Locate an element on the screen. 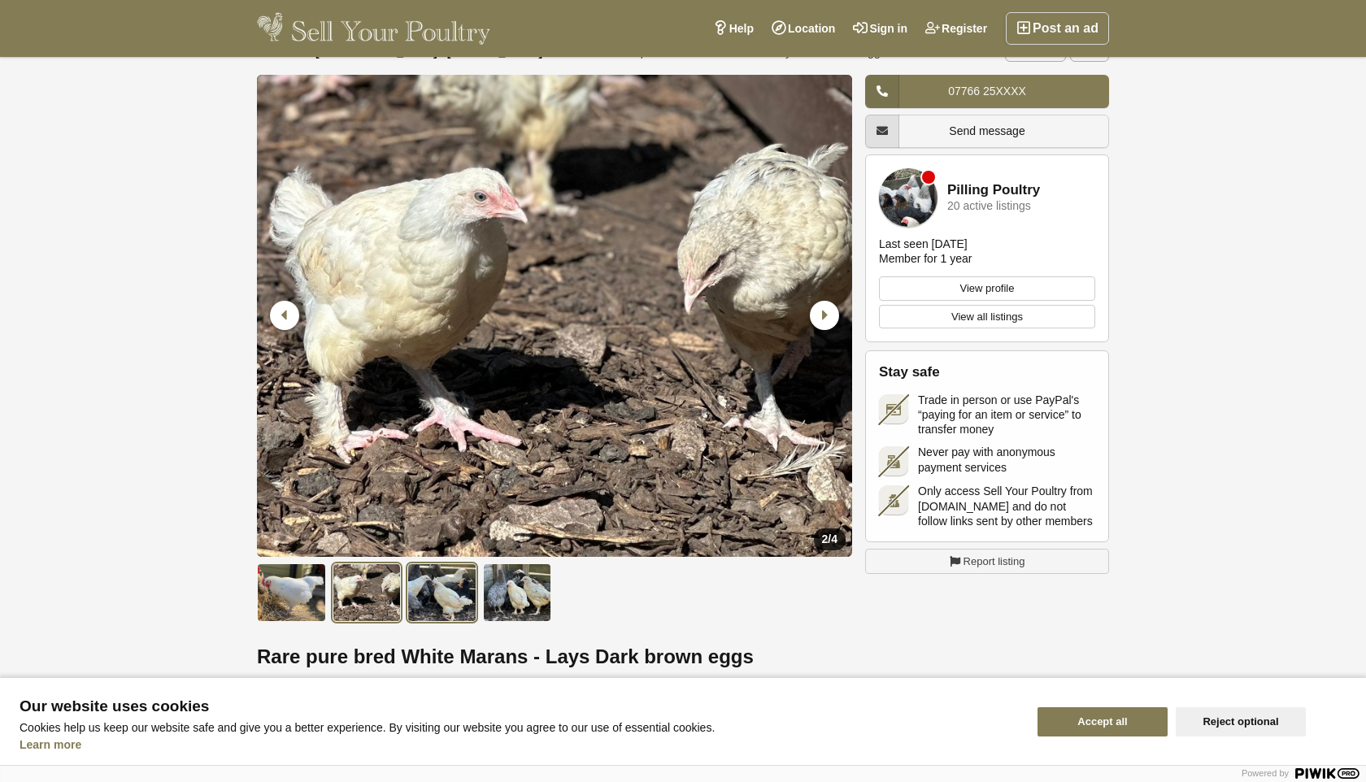  img: Pilling Poultry is located at coordinates (908, 198).